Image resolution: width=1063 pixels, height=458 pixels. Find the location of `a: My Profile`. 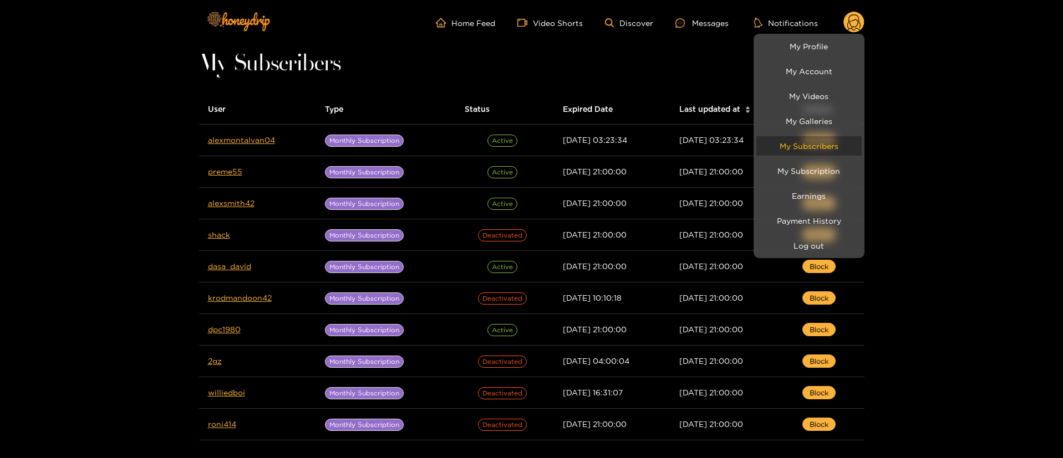

a: My Profile is located at coordinates (809, 46).